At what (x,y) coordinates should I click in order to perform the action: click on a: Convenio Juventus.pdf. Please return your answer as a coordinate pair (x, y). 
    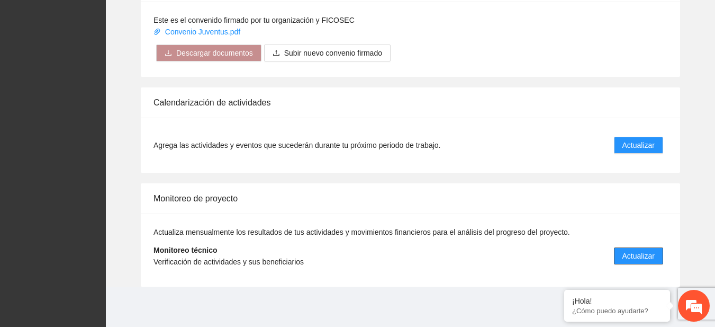
    Looking at the image, I should click on (198, 32).